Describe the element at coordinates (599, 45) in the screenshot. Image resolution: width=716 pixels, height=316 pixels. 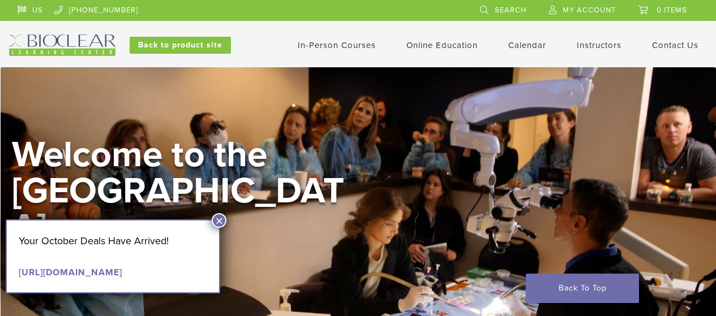
I see `a: Instructors` at that location.